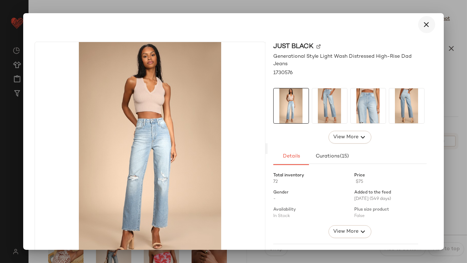 The width and height of the screenshot is (467, 263). Describe the element at coordinates (331, 156) in the screenshot. I see `span: Curations` at that location.